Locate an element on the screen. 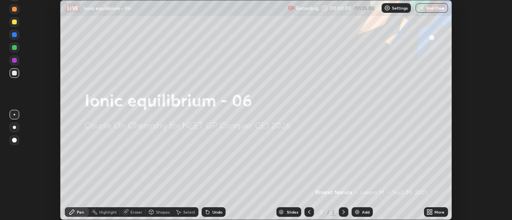  img: end-class-cross is located at coordinates (421, 8).